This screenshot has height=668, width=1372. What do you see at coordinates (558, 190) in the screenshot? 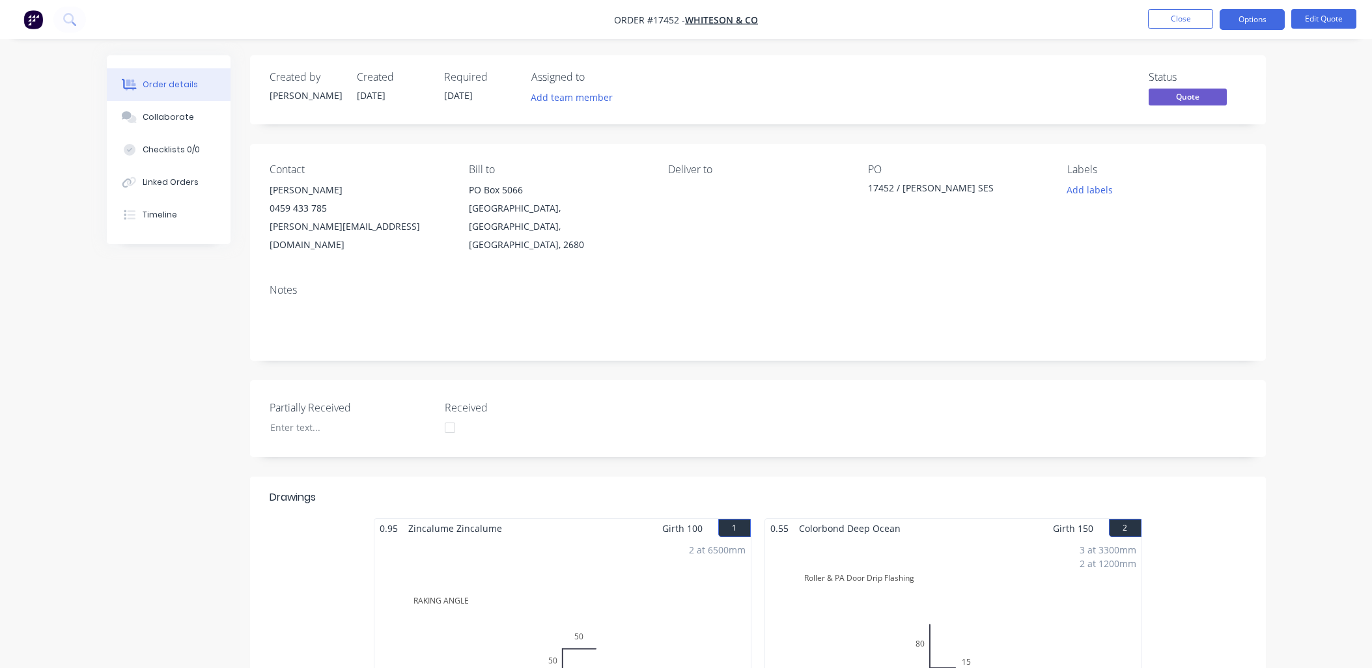
I see `div: PO Box 5066` at bounding box center [558, 190].